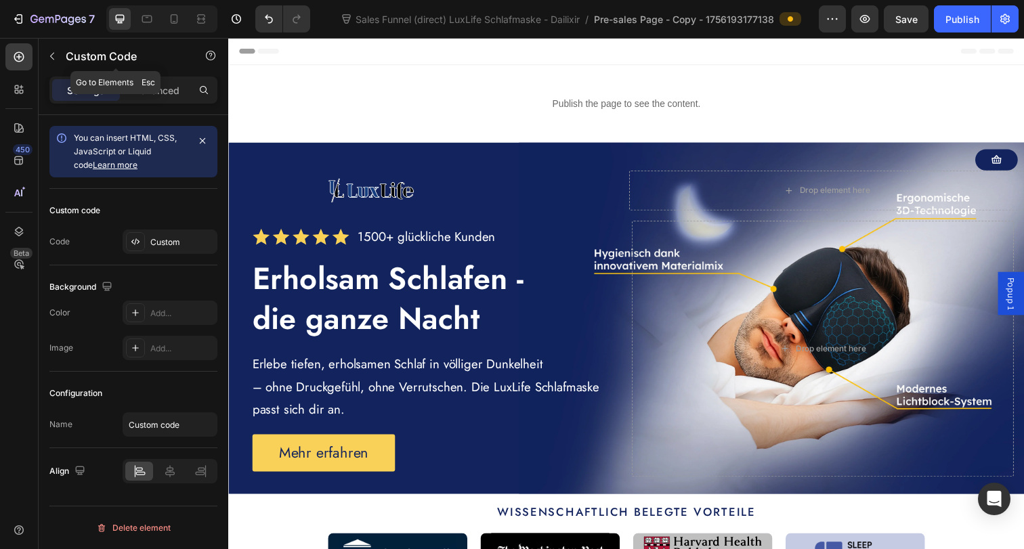  I want to click on div: Delete element, so click(133, 528).